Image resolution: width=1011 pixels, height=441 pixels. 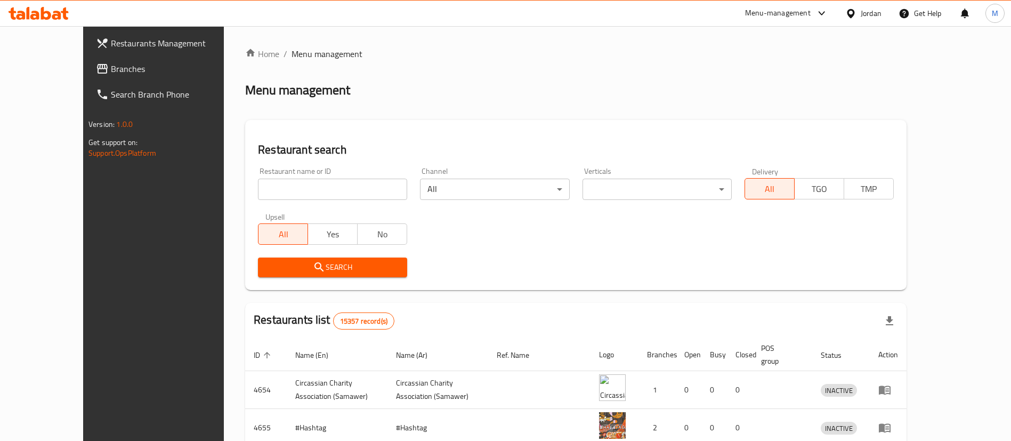 What do you see at coordinates (868, 189) in the screenshot?
I see `span: TMP` at bounding box center [868, 189].